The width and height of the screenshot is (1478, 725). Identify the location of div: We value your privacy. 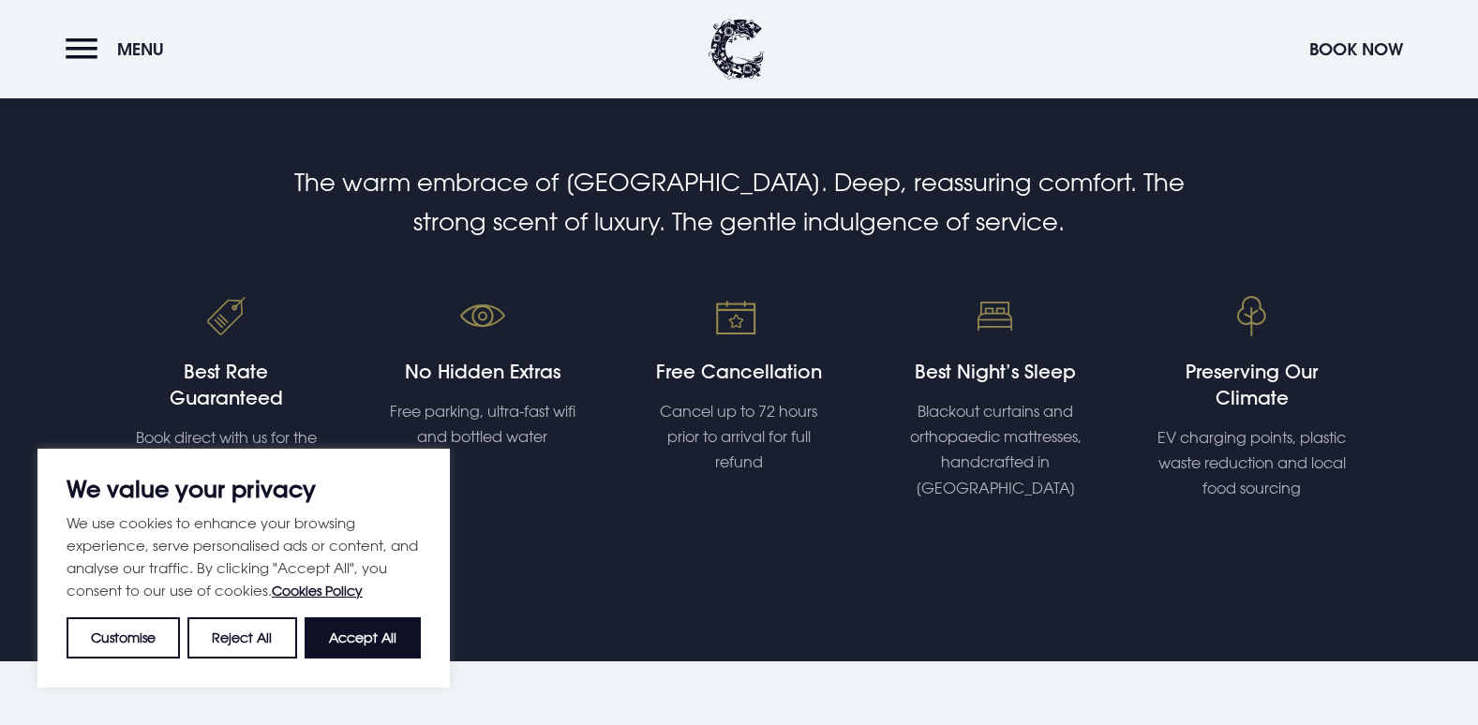
(244, 568).